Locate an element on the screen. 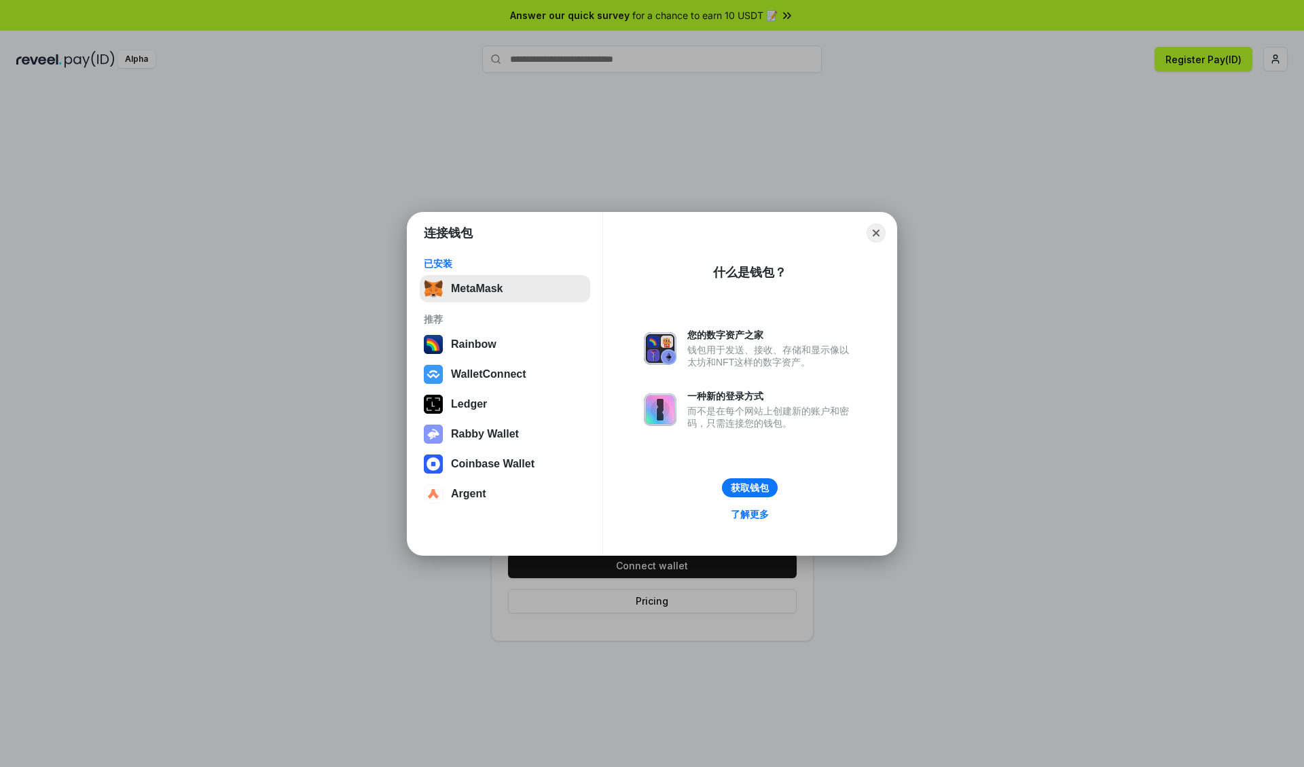  div: 获取钱包 is located at coordinates (750, 488).